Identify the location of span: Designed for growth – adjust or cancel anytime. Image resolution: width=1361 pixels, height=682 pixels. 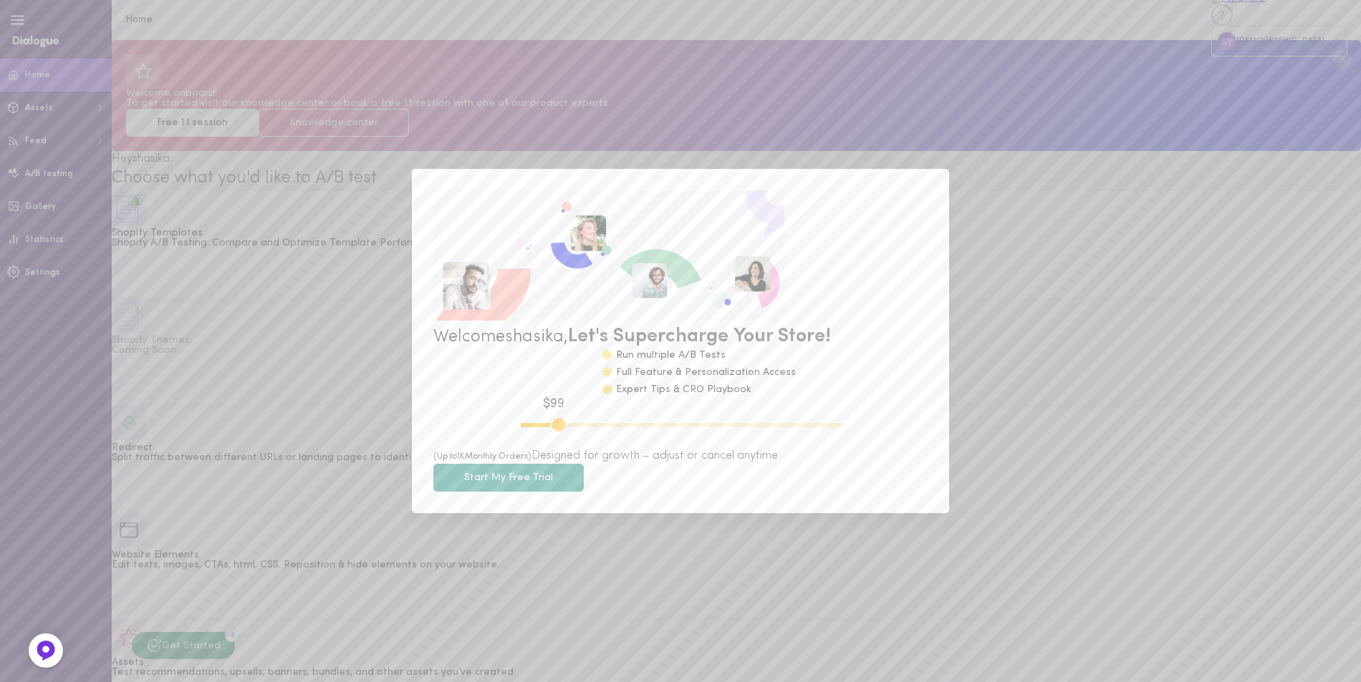
(655, 456).